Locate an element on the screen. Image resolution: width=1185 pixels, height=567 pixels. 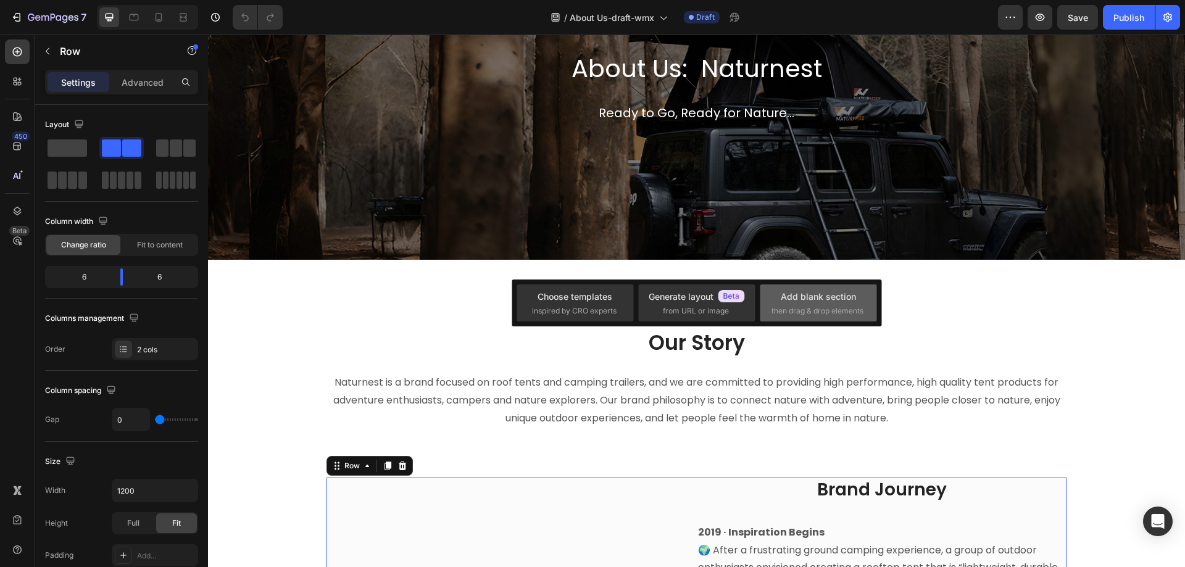
button: Save is located at coordinates (1078, 17).